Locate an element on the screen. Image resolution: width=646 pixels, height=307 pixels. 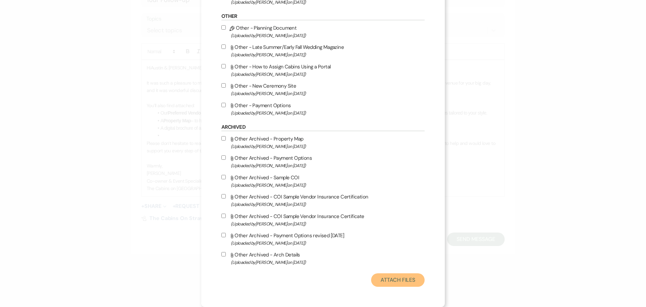
h6: Other is located at coordinates (323, 16).